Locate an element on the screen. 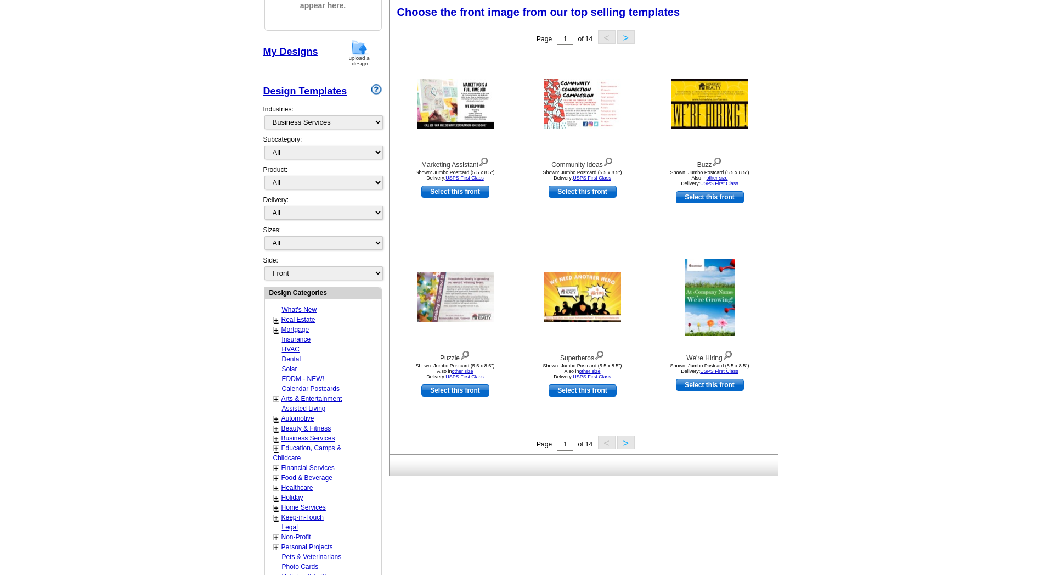 The height and width of the screenshot is (575, 1044). a: What's New is located at coordinates (300, 309).